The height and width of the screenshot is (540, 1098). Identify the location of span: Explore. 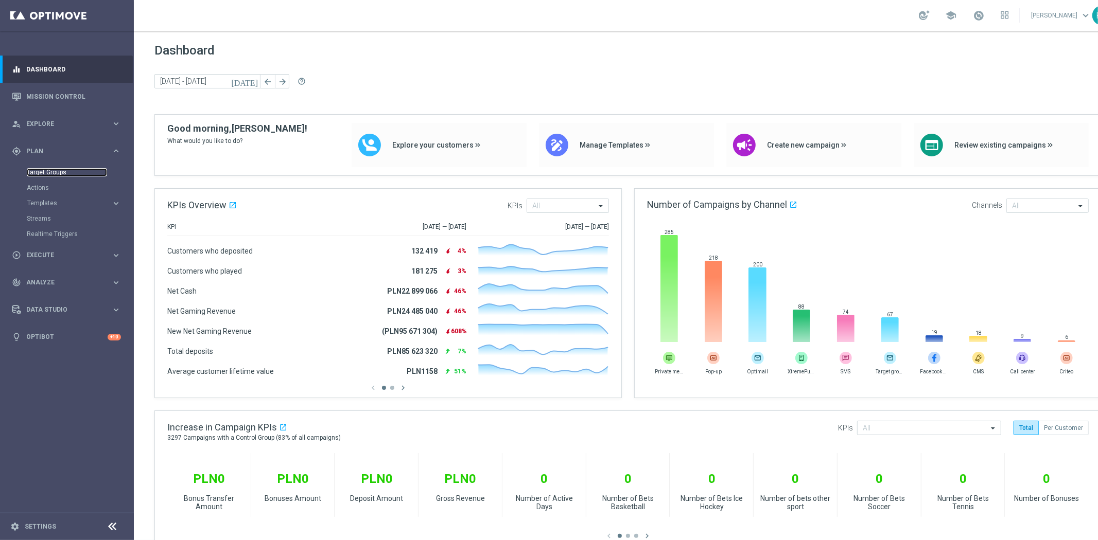
(68, 124).